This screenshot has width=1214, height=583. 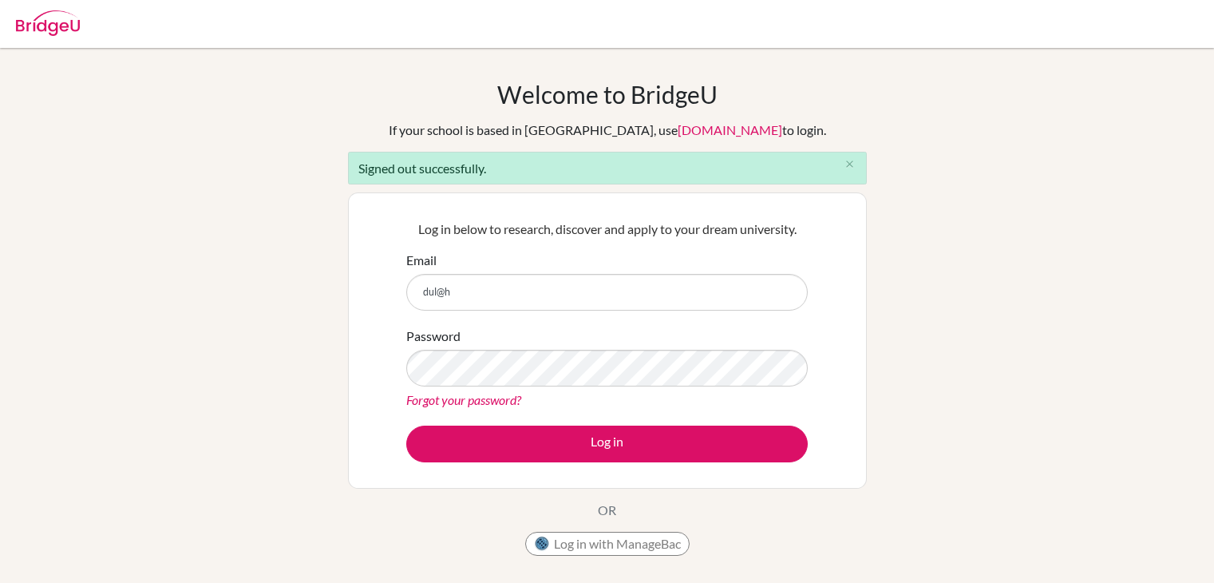 I want to click on a: Forgot your password?, so click(x=464, y=399).